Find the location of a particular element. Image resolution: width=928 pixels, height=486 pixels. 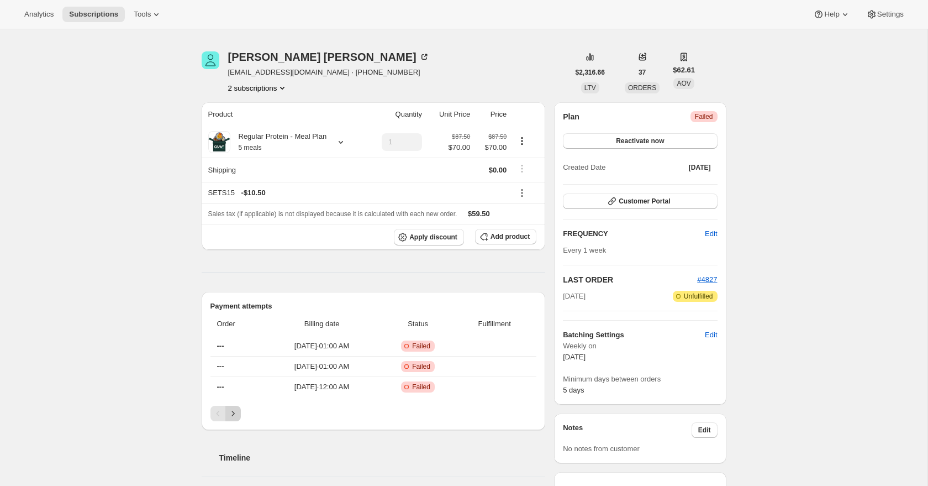

span: $0.00 is located at coordinates (498, 170).